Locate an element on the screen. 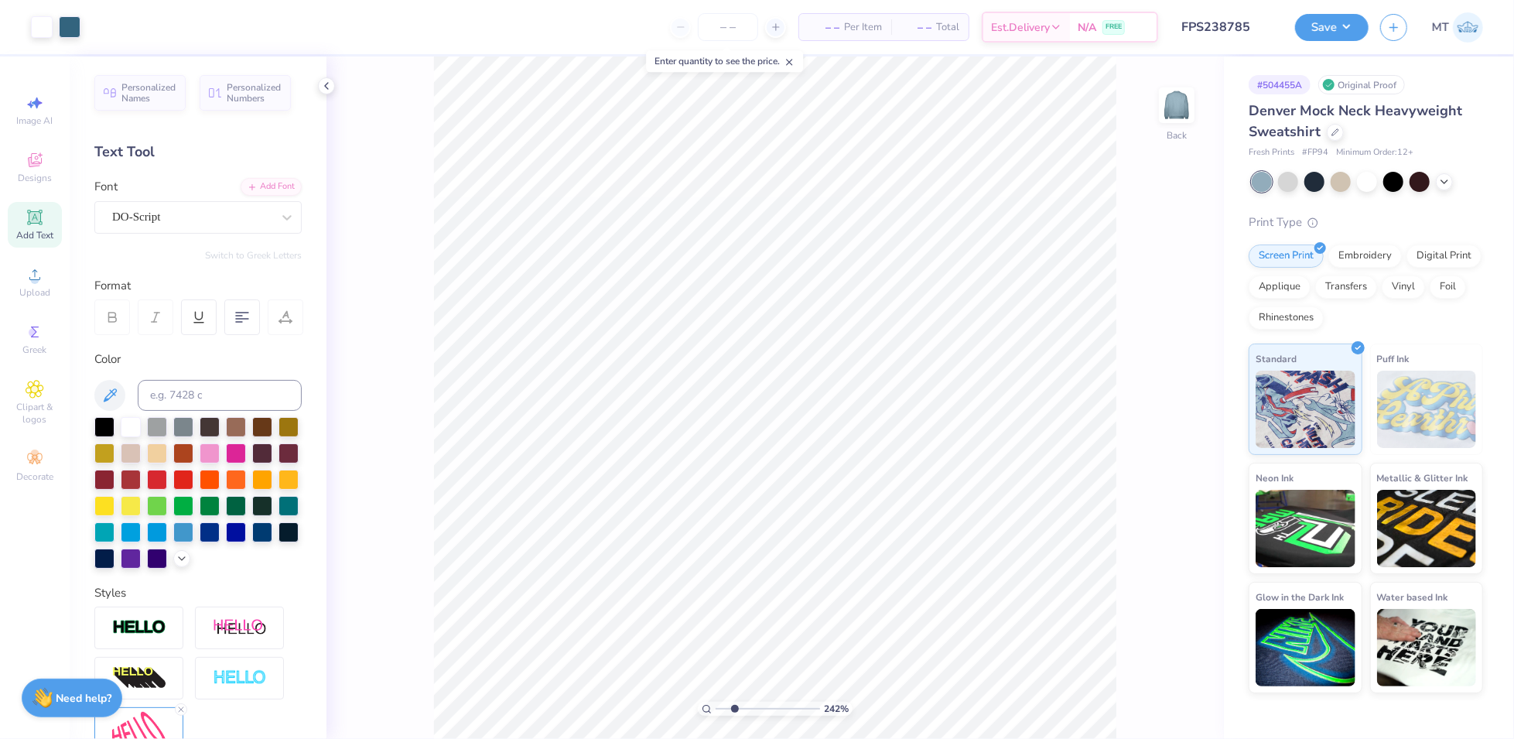  span: # FP94 is located at coordinates (1315, 152).